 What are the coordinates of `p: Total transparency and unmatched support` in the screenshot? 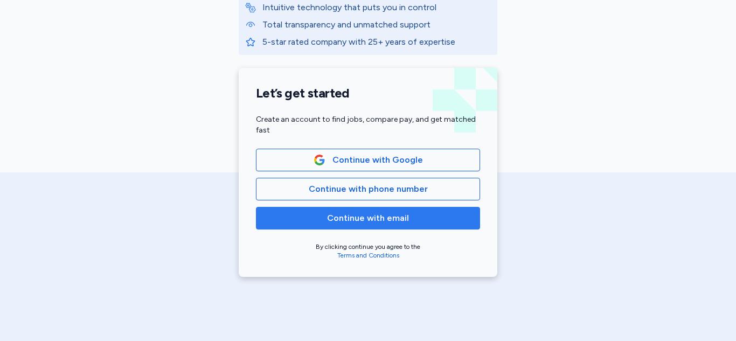 It's located at (376, 25).